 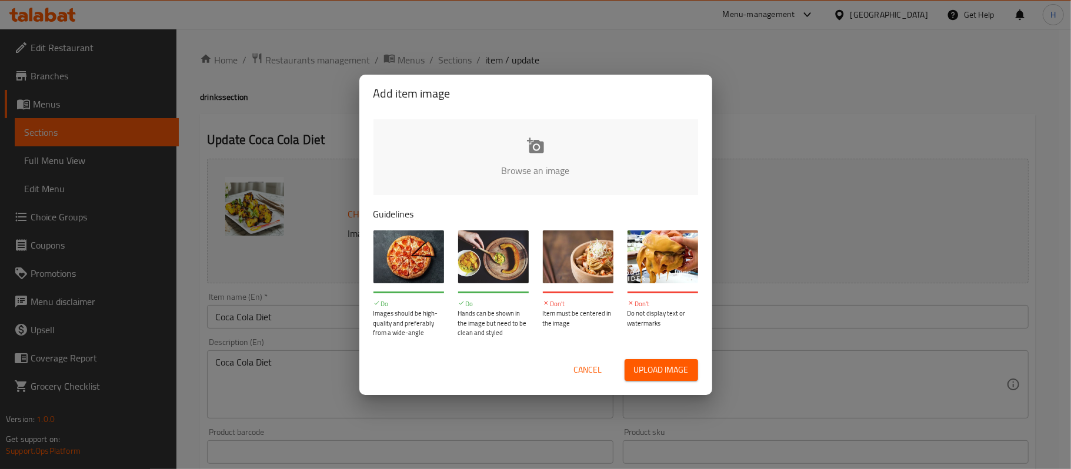 What do you see at coordinates (494, 324) in the screenshot?
I see `p: Hands can be shown in the image but need to be clean and styled` at bounding box center [494, 324].